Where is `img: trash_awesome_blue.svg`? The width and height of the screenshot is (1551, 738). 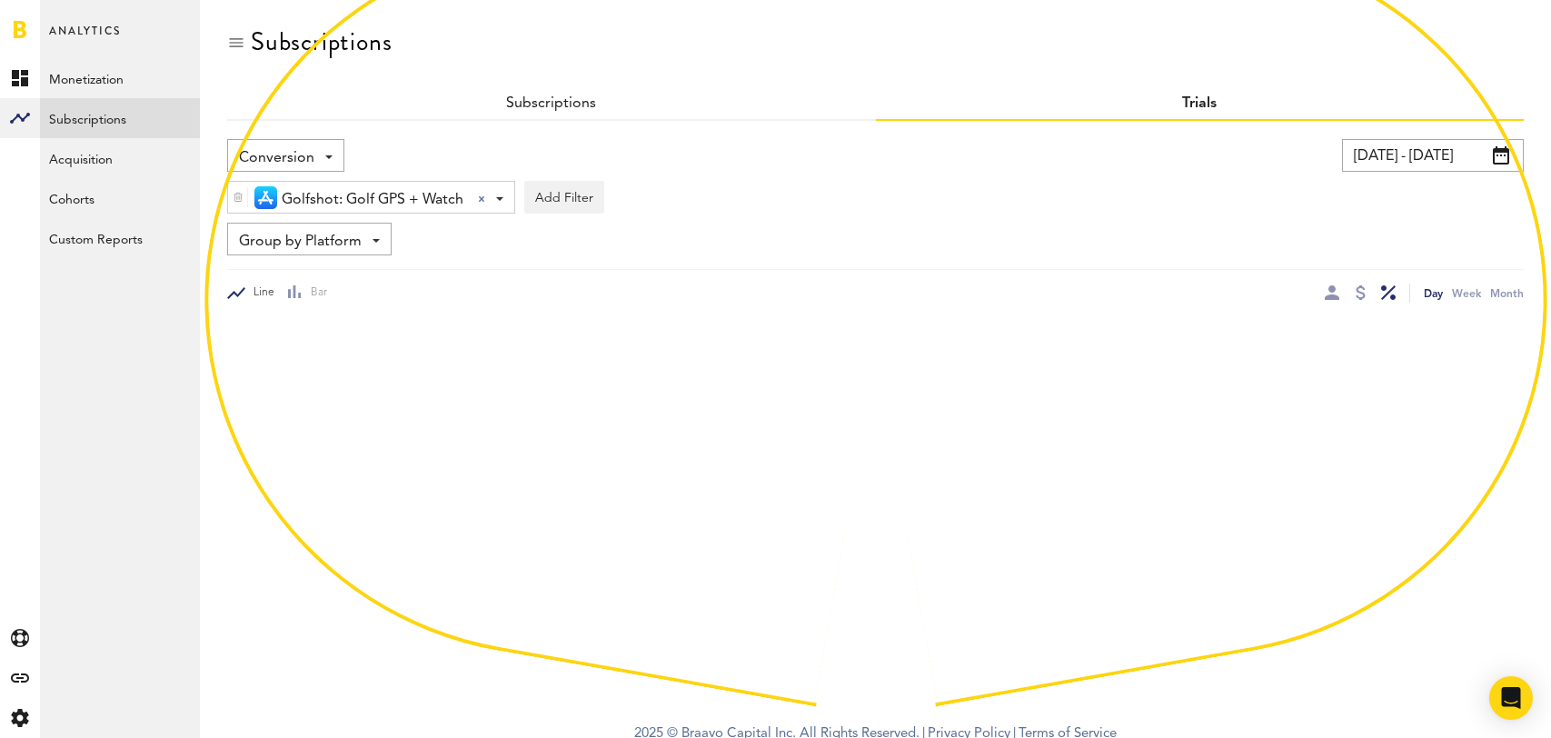 img: trash_awesome_blue.svg is located at coordinates (238, 197).